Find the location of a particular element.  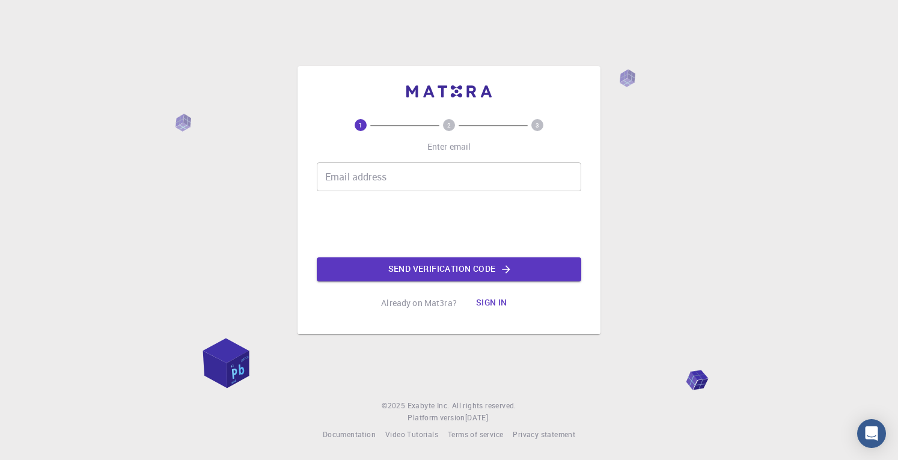

a: Video Tutorials is located at coordinates (412, 435).